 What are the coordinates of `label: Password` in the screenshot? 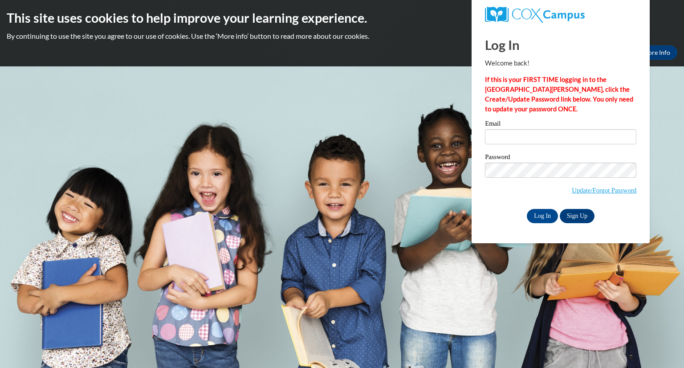 It's located at (561, 158).